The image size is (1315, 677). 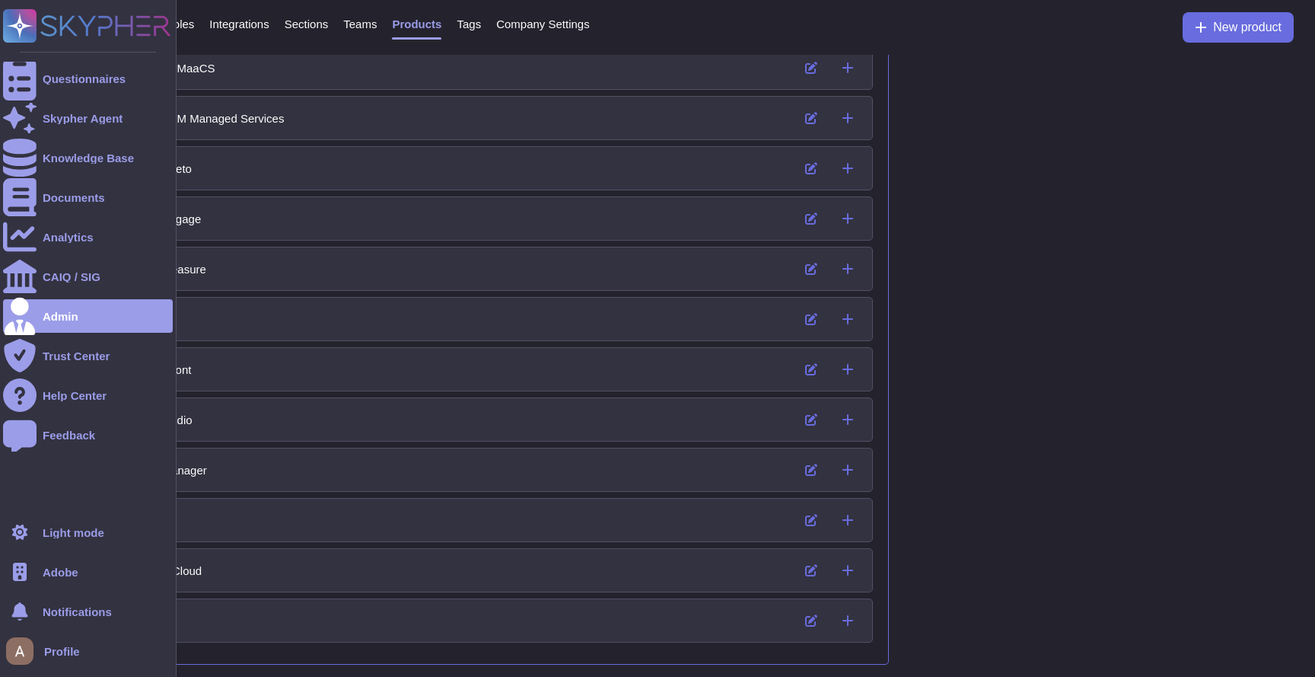 What do you see at coordinates (24, 651) in the screenshot?
I see `button: user` at bounding box center [24, 651].